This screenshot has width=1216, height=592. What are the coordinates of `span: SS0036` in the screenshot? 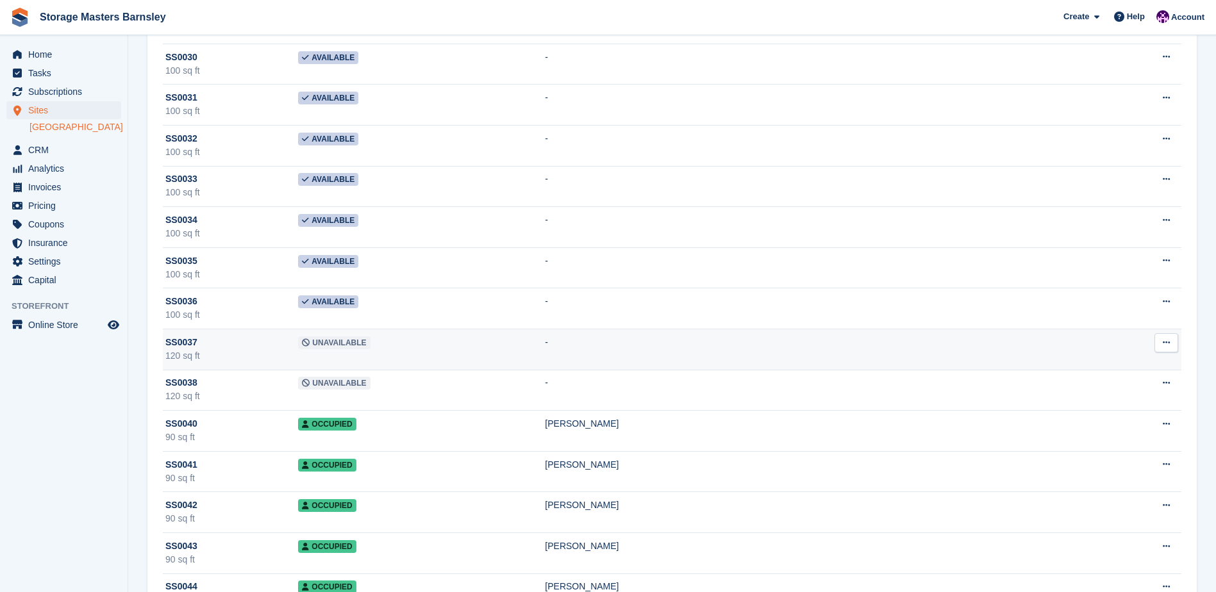 It's located at (181, 301).